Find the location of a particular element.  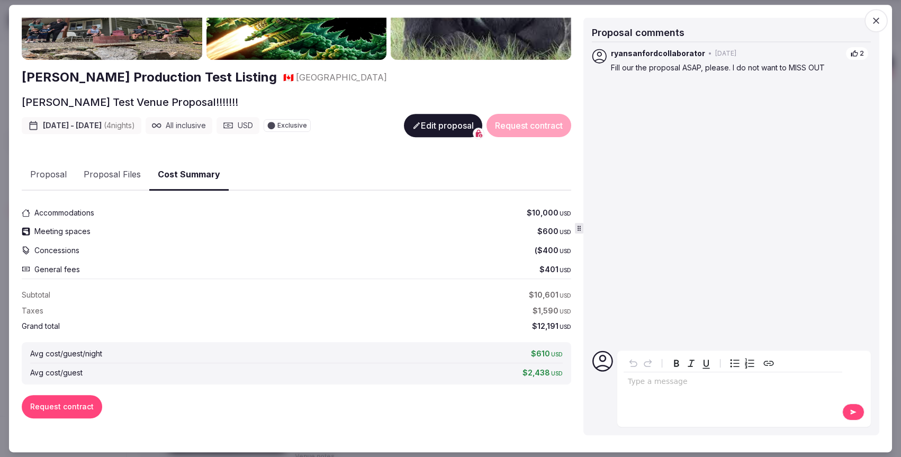

button: Bulleted list is located at coordinates (735, 363).